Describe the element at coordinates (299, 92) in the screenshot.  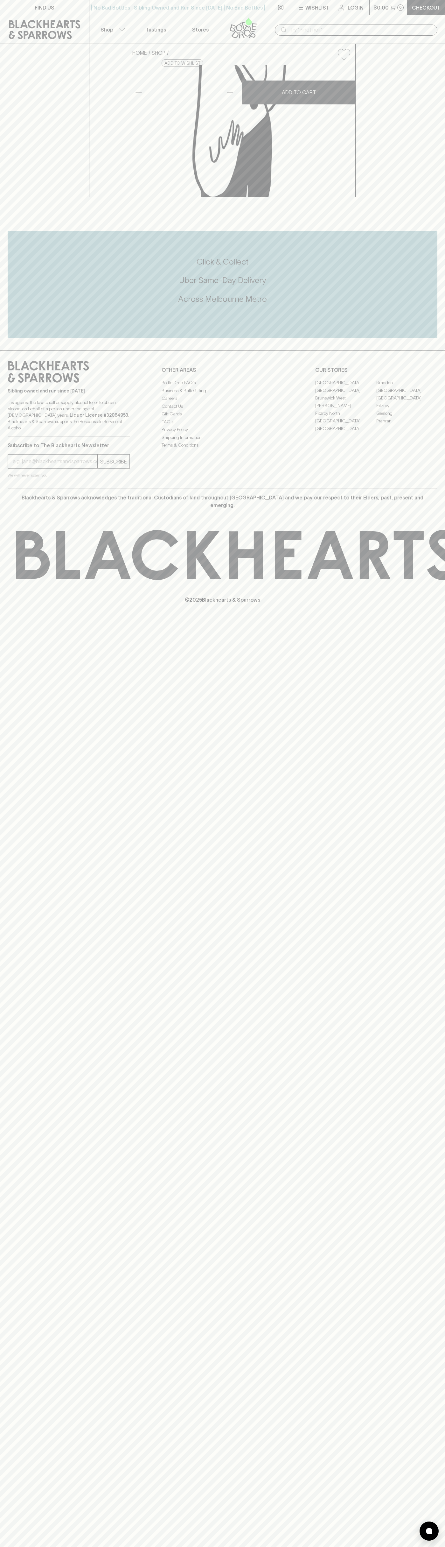
I see `p: ADD TO CART` at that location.